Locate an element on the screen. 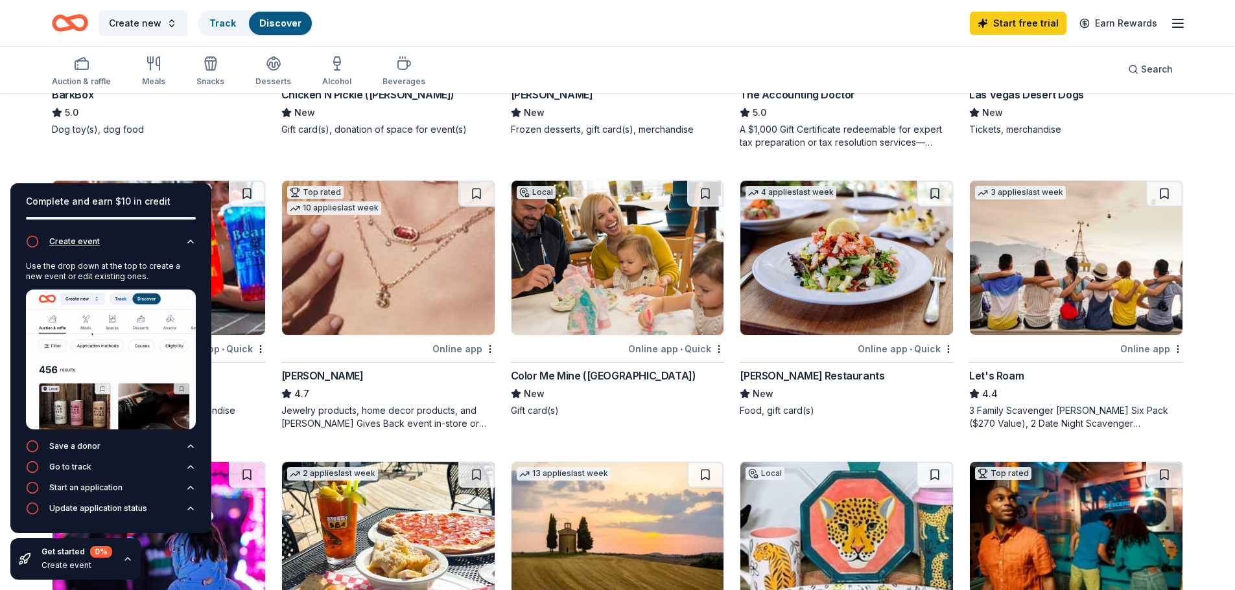 The image size is (1235, 590). button: Search is located at coordinates (1150, 69).